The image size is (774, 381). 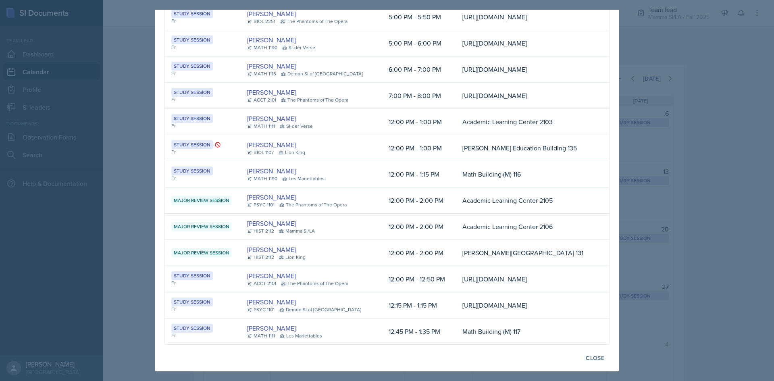 What do you see at coordinates (526, 200) in the screenshot?
I see `td: Academic Learning Center 2105` at bounding box center [526, 200].